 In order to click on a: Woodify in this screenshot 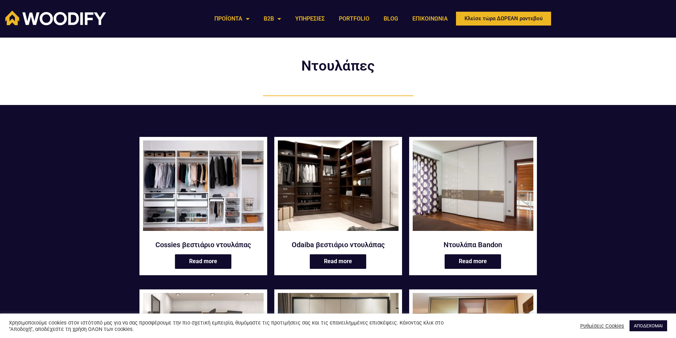, I will do `click(56, 18)`.